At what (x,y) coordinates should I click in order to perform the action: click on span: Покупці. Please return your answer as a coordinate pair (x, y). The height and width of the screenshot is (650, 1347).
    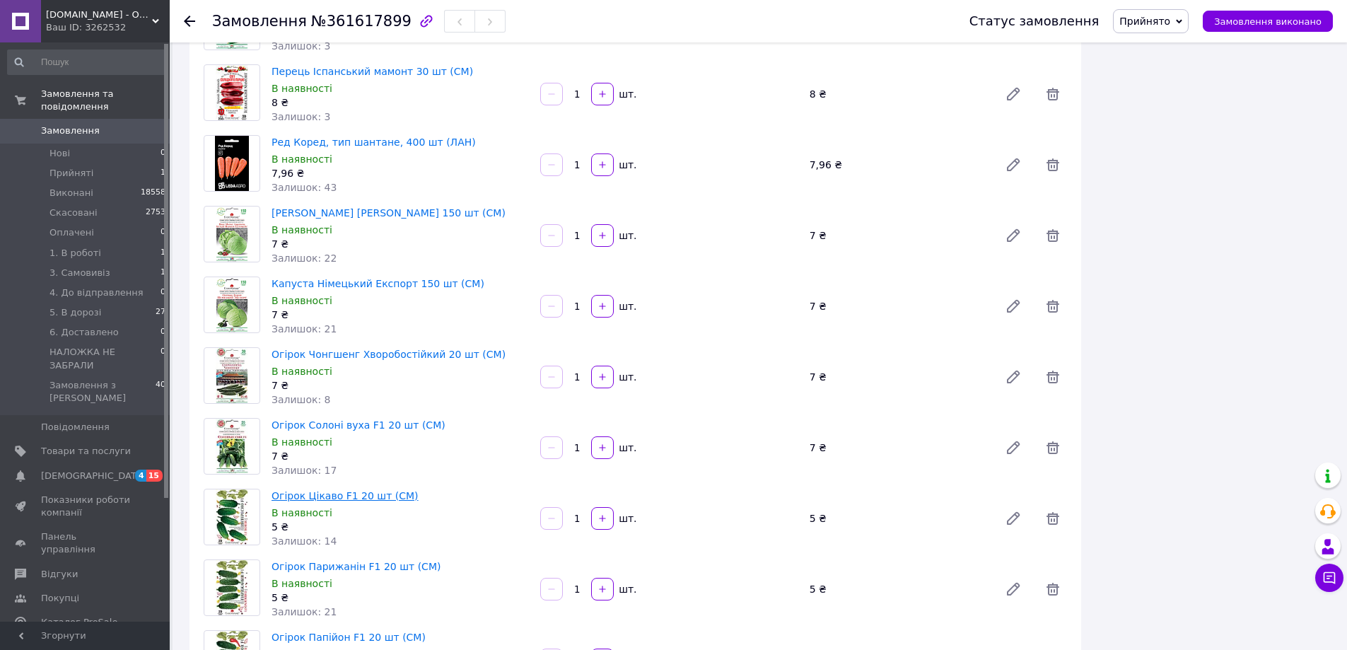
    Looking at the image, I should click on (60, 598).